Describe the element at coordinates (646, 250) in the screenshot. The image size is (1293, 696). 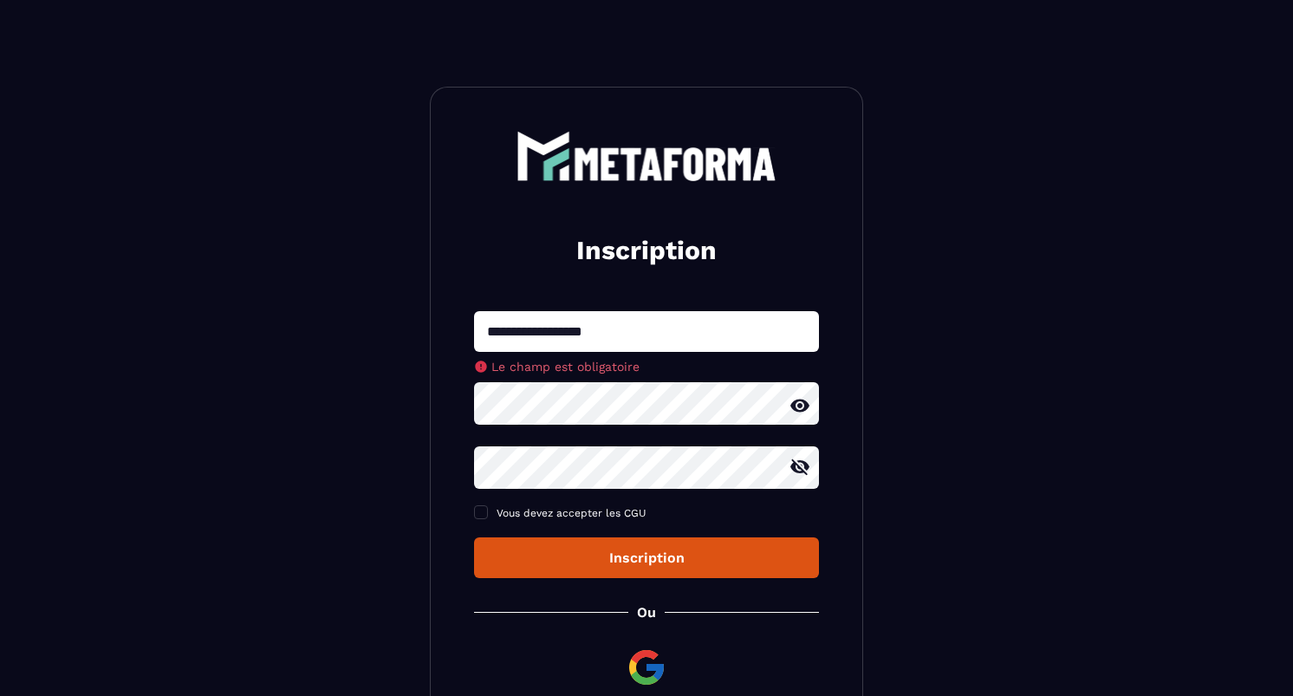
I see `h2: Inscription` at that location.